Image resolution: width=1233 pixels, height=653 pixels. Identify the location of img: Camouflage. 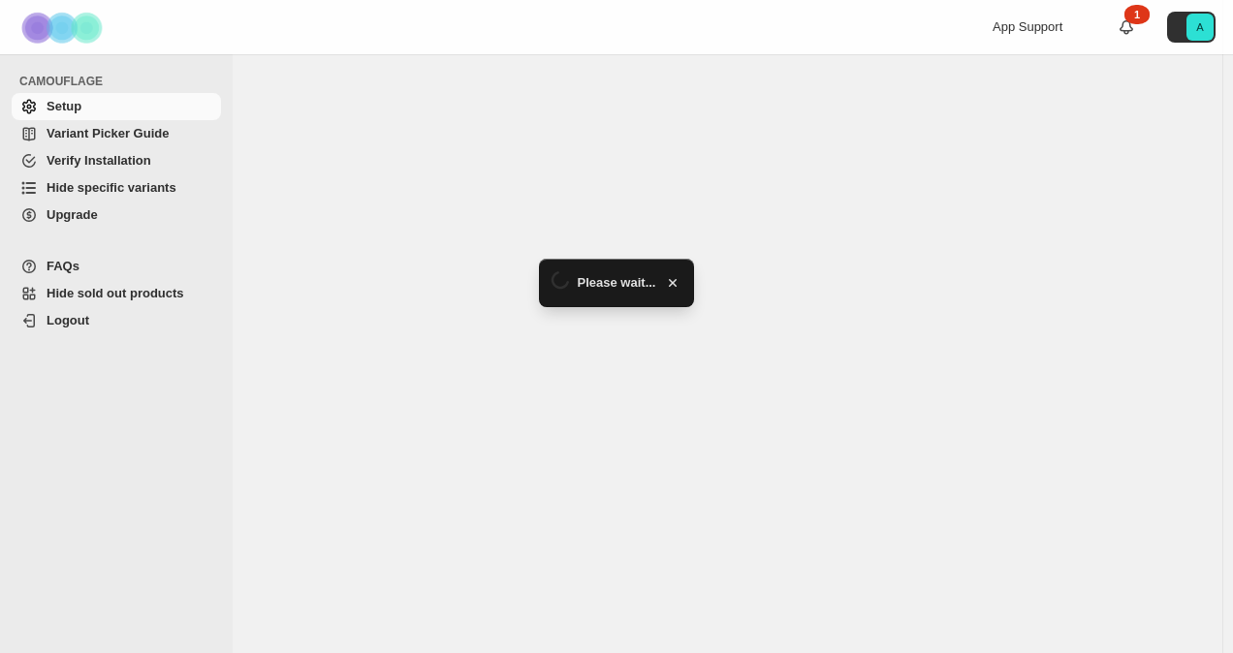
(64, 27).